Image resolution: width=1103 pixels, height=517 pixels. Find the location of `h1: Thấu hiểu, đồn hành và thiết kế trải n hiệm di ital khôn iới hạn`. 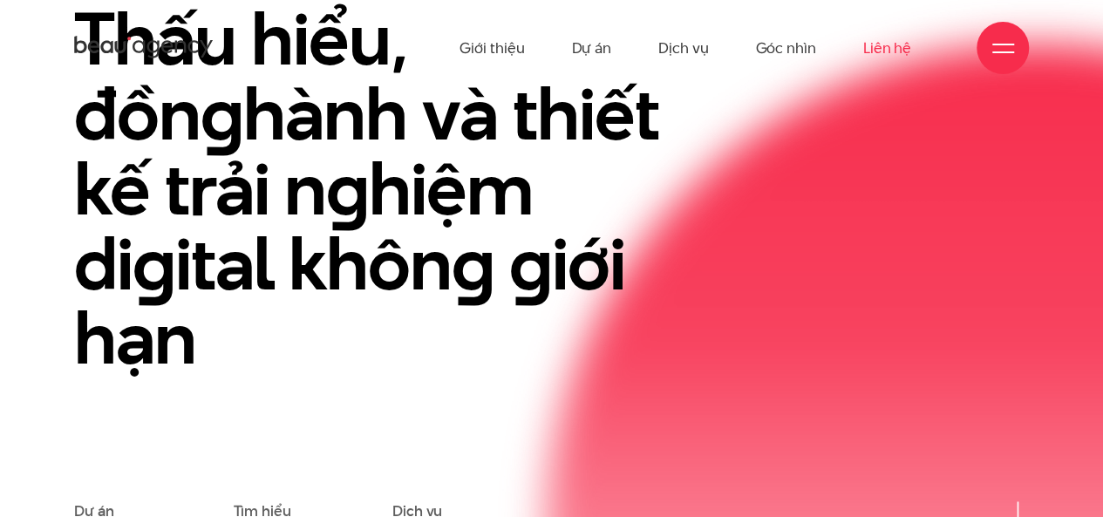

h1: Thấu hiểu, đồn hành và thiết kế trải n hiệm di ital khôn iới hạn is located at coordinates (388, 188).